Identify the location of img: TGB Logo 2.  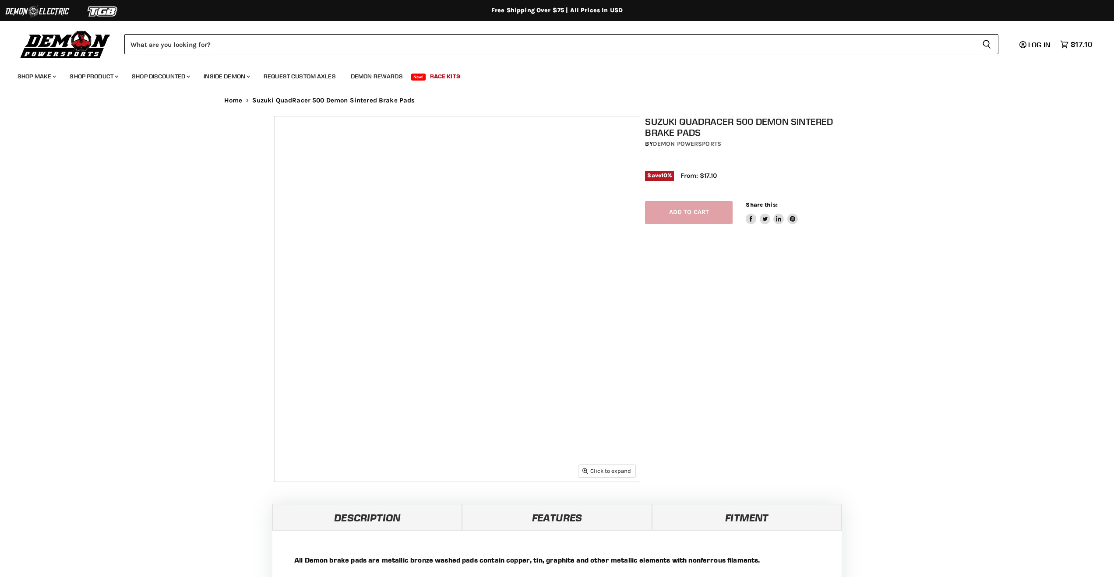
(103, 11).